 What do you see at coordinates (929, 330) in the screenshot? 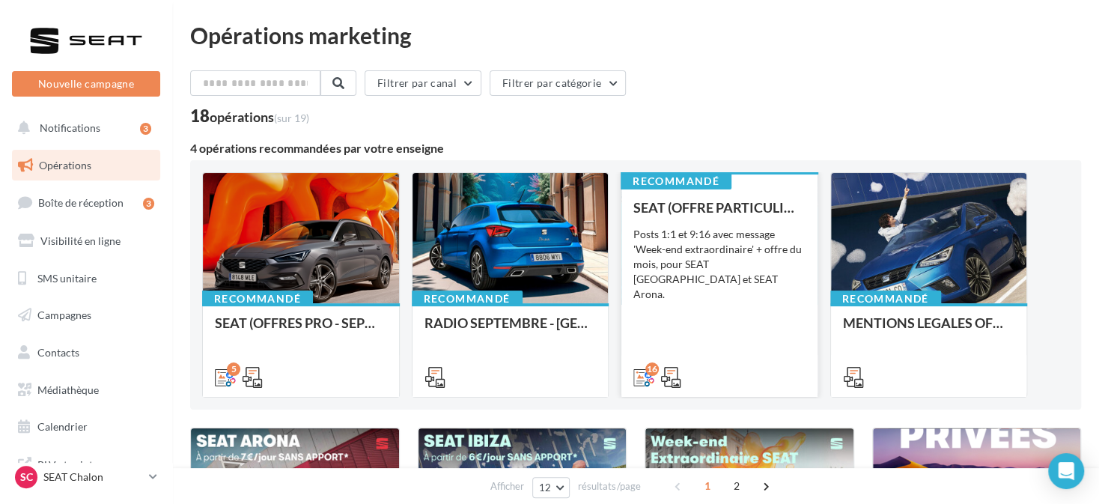
I see `div: MENTIONS LEGALES OFFRES GENERIQUES PRESSE 2025` at bounding box center [929, 330].